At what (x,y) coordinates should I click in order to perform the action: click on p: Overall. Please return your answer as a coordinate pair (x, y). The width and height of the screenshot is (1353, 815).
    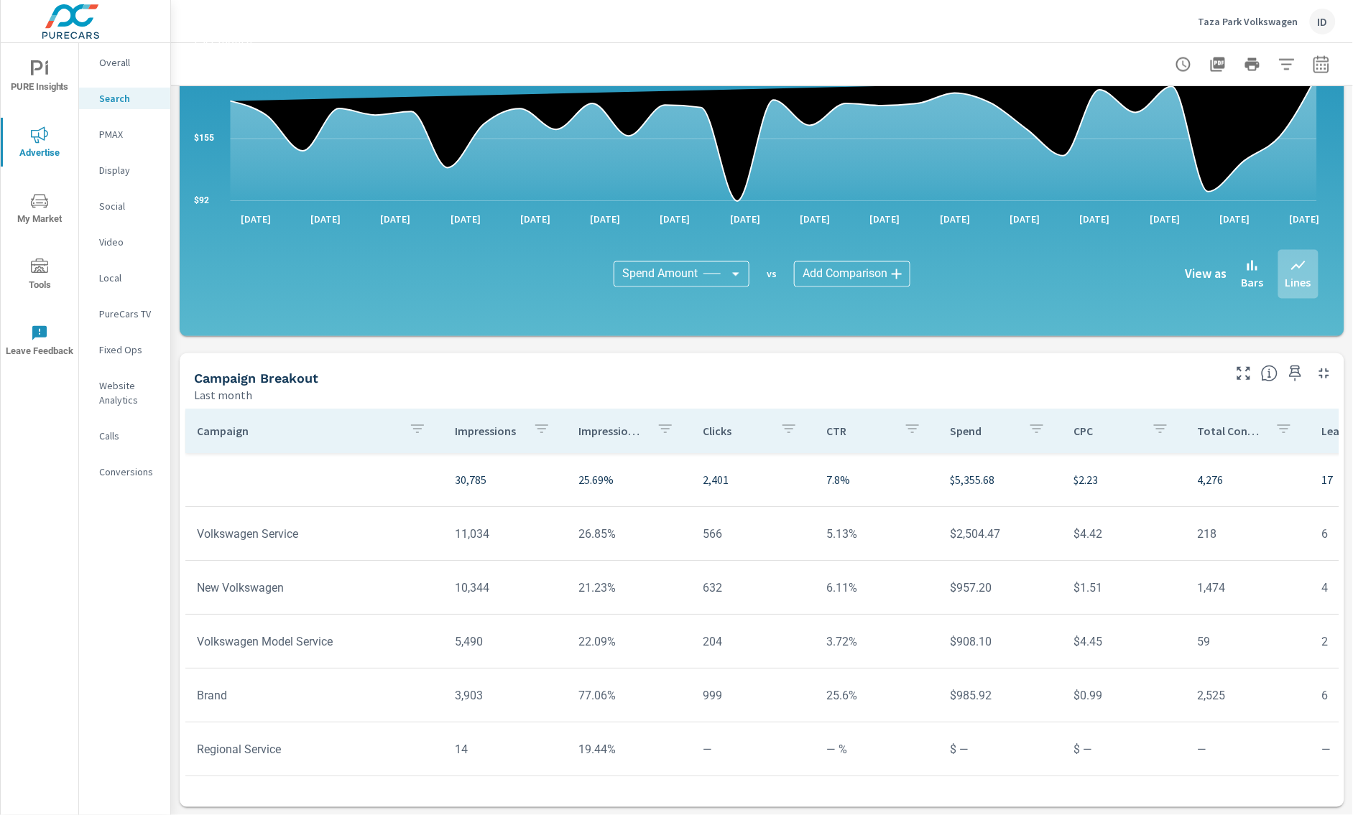
    Looking at the image, I should click on (129, 62).